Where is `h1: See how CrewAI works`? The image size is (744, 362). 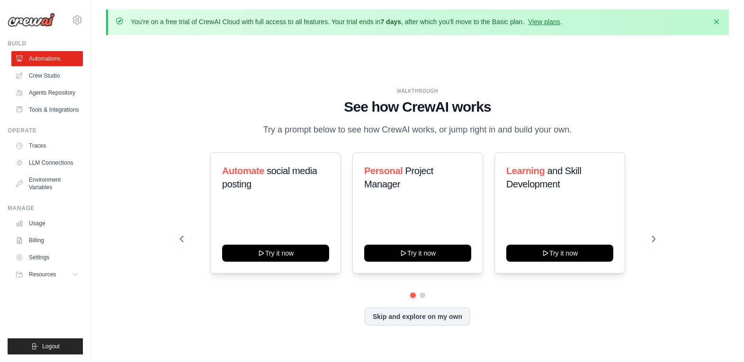
h1: See how CrewAI works is located at coordinates (418, 107).